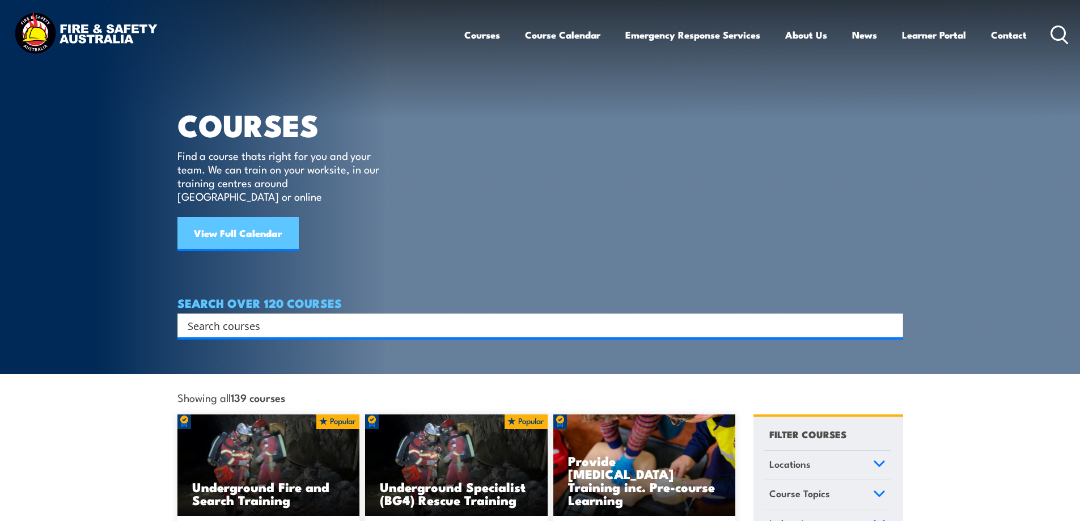 Image resolution: width=1080 pixels, height=521 pixels. I want to click on a: Underground Specialist (BG4) Rescue Training, so click(456, 465).